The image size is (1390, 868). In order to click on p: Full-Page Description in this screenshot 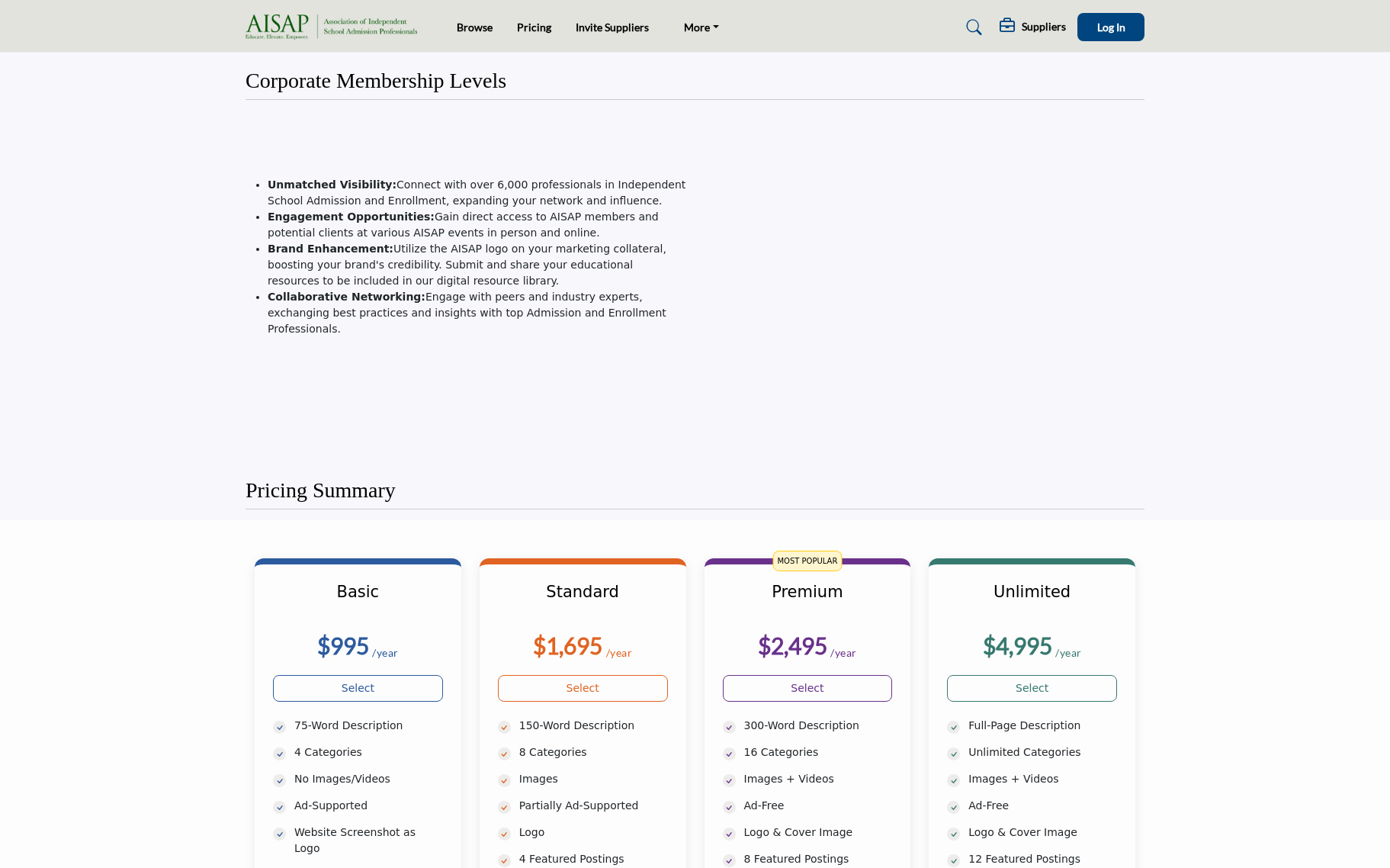, I will do `click(1043, 725)`.